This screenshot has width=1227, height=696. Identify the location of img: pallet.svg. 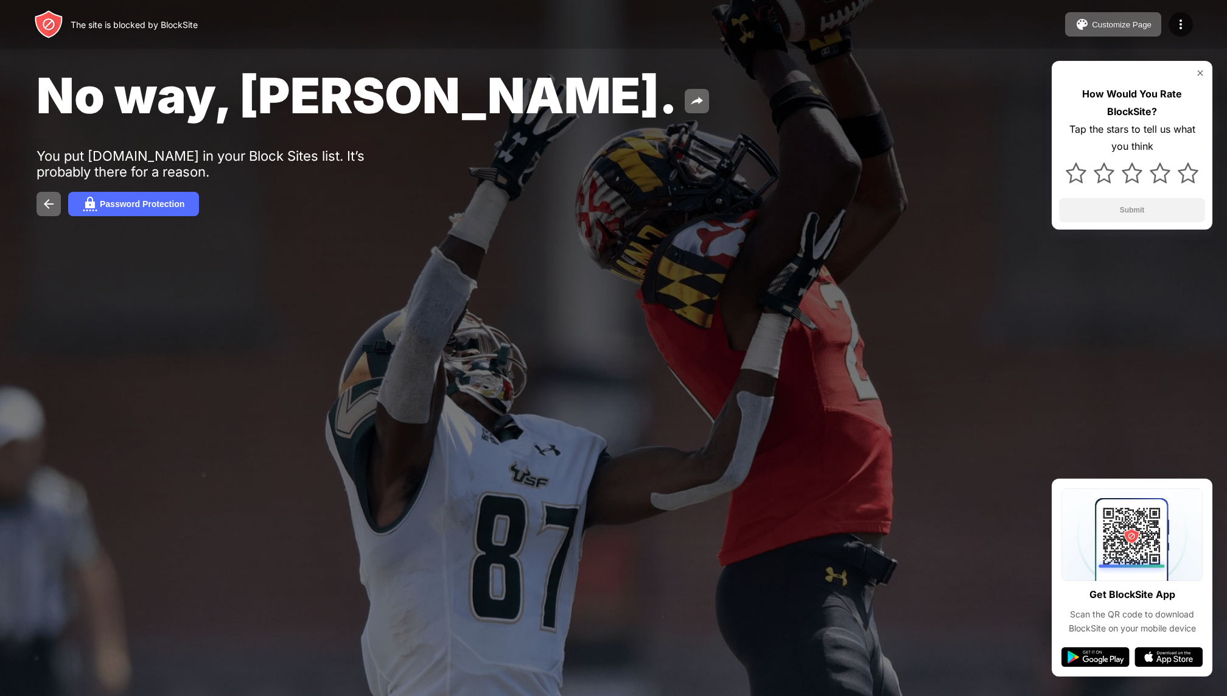
(1082, 24).